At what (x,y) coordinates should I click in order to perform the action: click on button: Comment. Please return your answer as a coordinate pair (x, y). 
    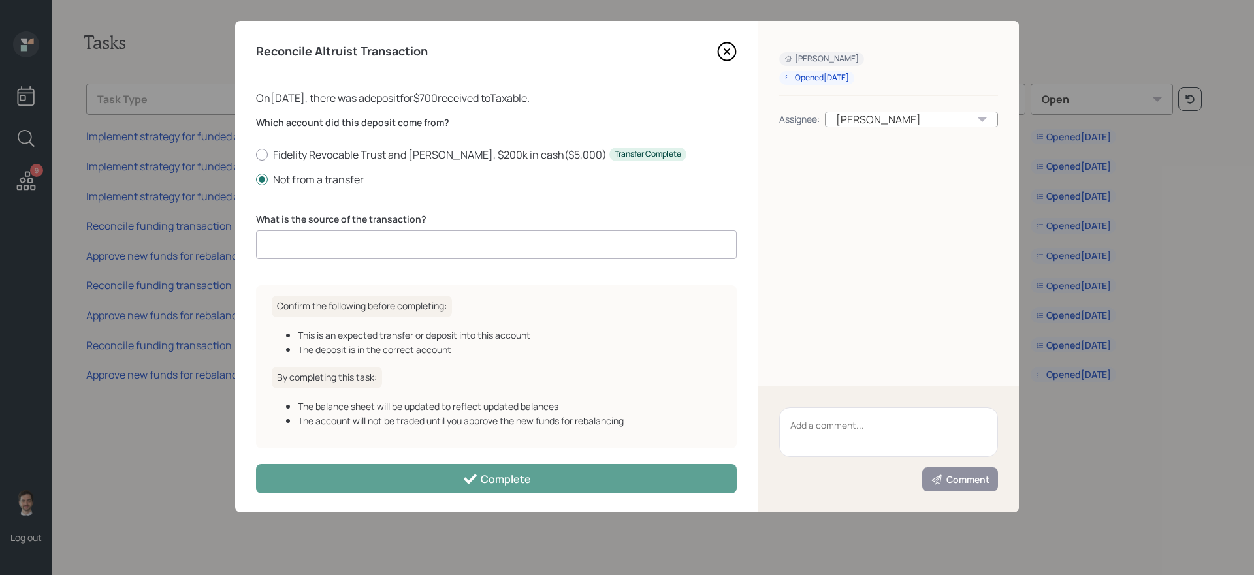
    Looking at the image, I should click on (960, 479).